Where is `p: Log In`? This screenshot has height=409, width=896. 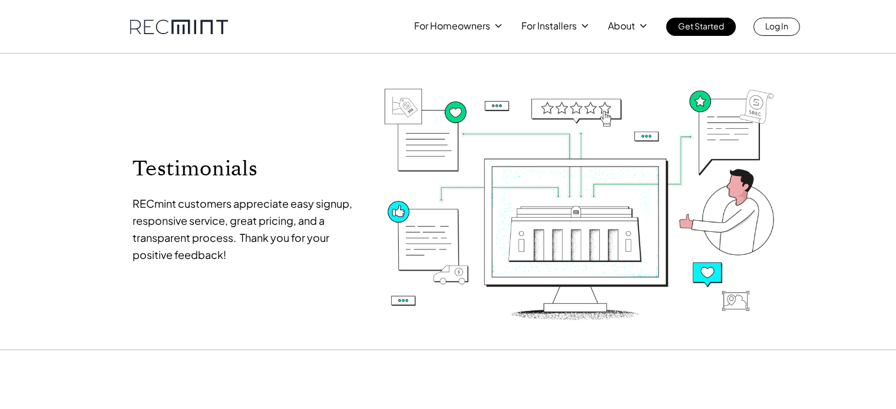
p: Log In is located at coordinates (776, 26).